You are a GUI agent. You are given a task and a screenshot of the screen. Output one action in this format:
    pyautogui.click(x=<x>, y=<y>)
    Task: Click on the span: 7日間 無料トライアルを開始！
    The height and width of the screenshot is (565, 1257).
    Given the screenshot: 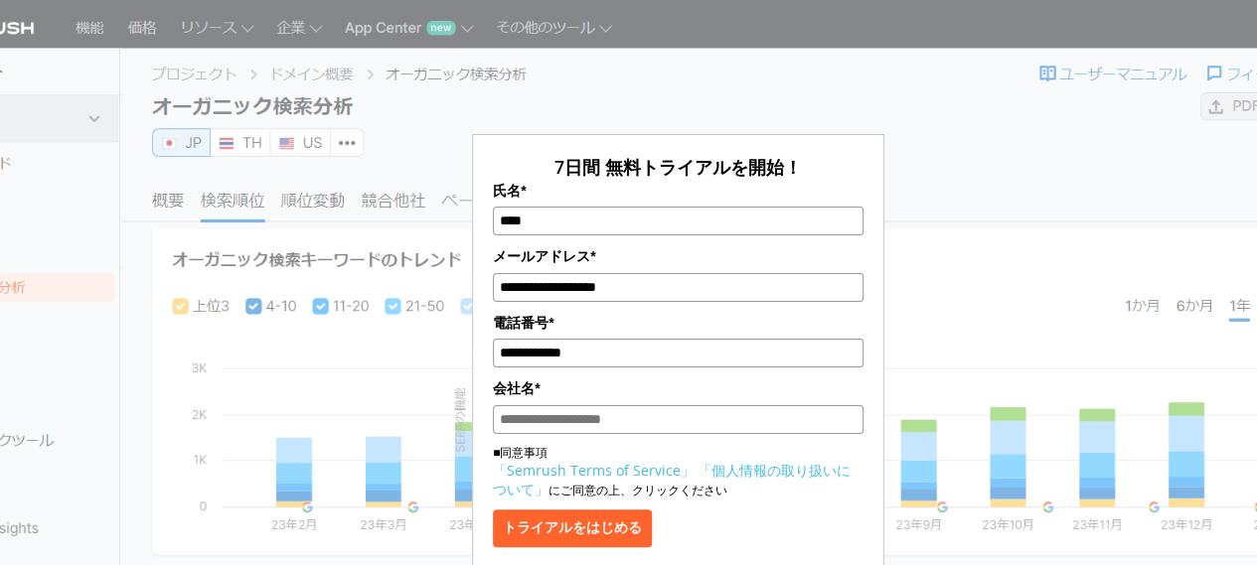 What is the action you would take?
    pyautogui.click(x=678, y=167)
    